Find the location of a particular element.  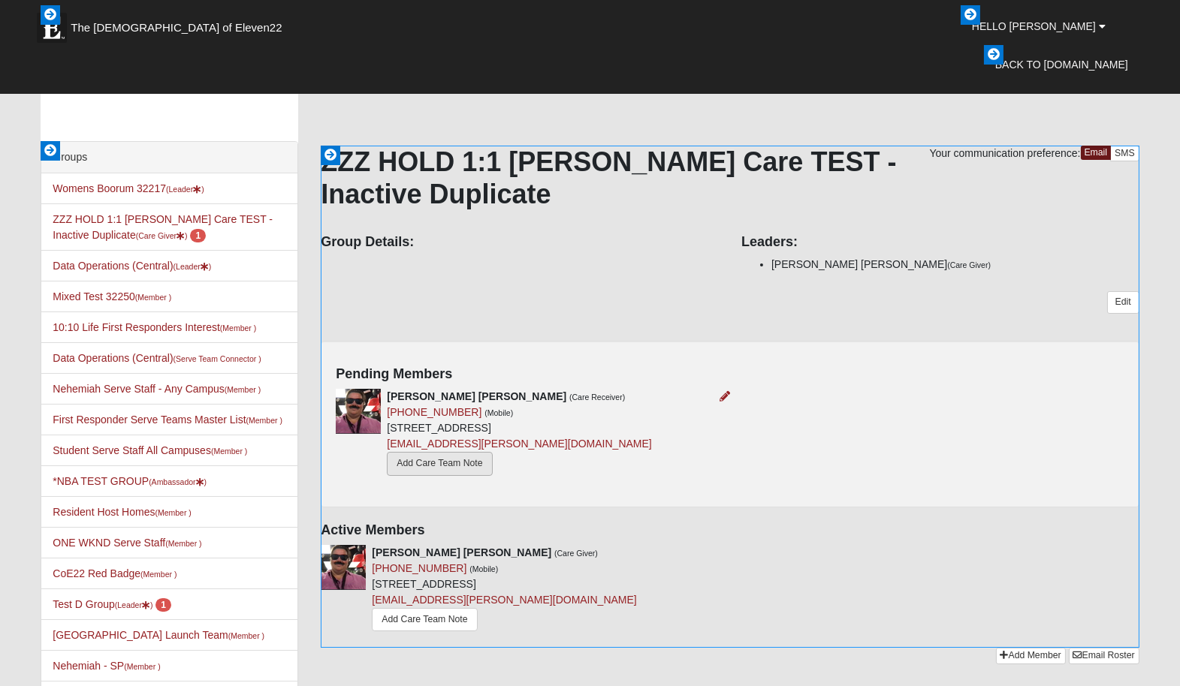

a: Email Roster is located at coordinates (1104, 656).